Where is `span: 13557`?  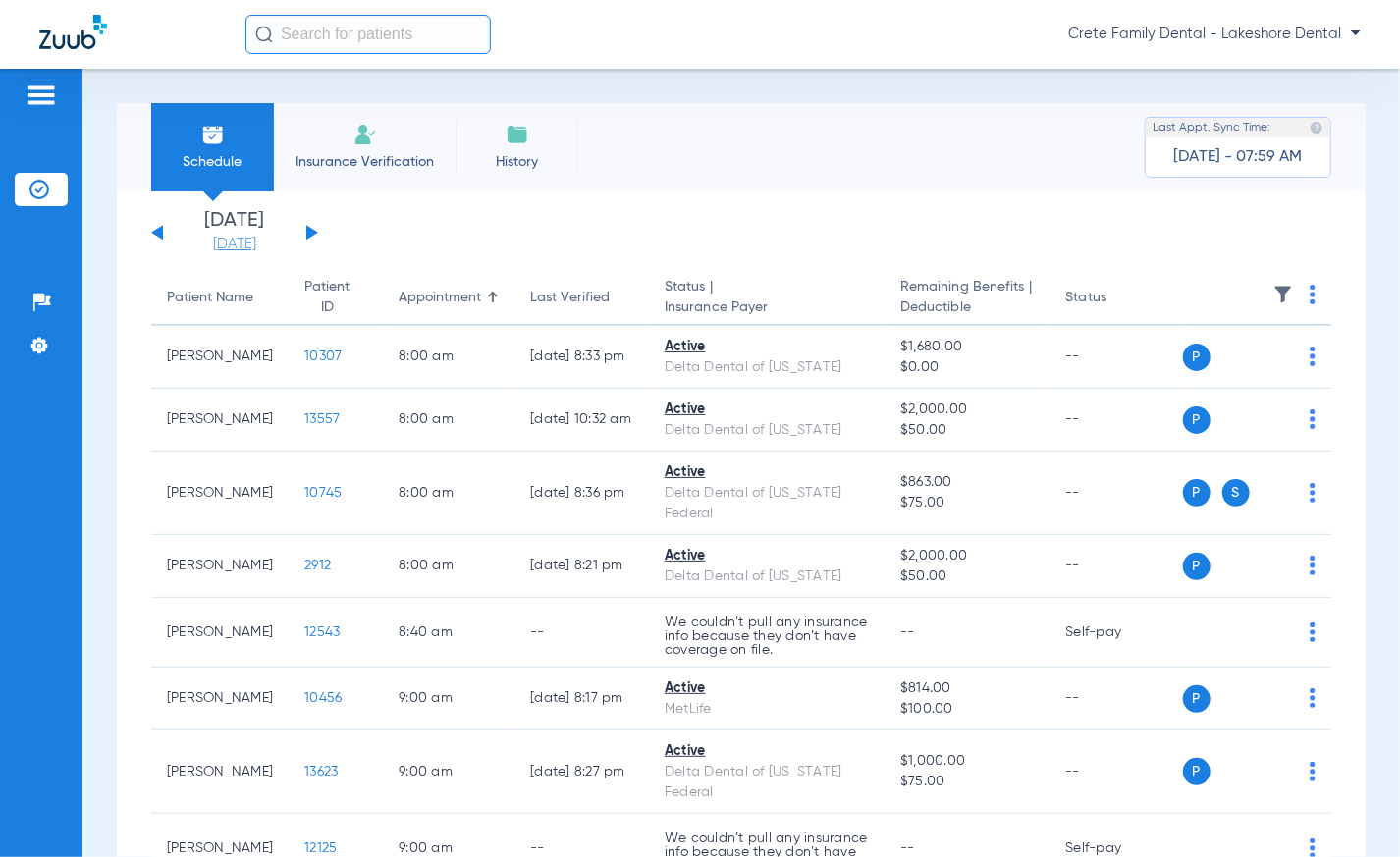 span: 13557 is located at coordinates (322, 419).